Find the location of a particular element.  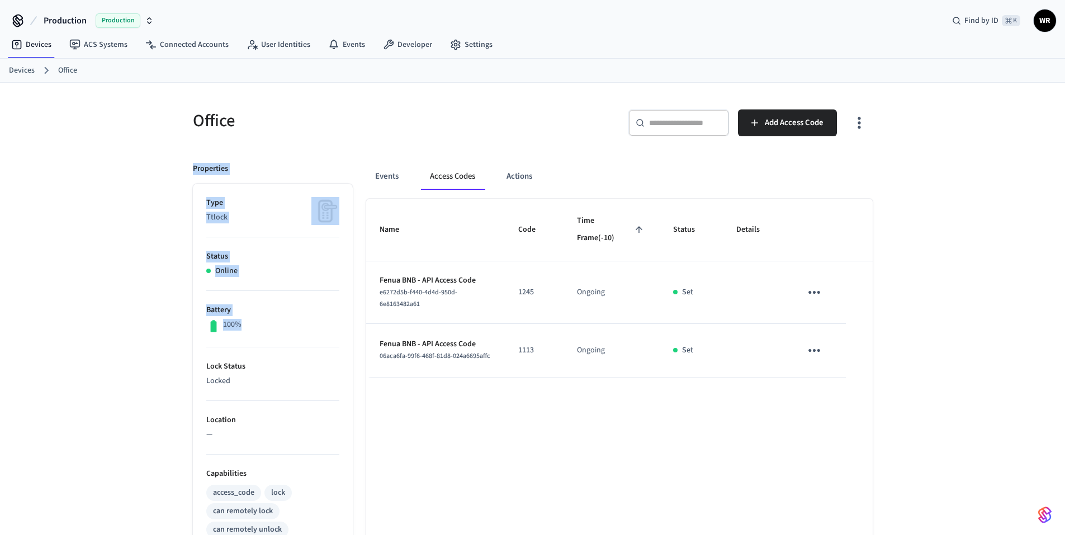

button: Actions is located at coordinates (519, 177).